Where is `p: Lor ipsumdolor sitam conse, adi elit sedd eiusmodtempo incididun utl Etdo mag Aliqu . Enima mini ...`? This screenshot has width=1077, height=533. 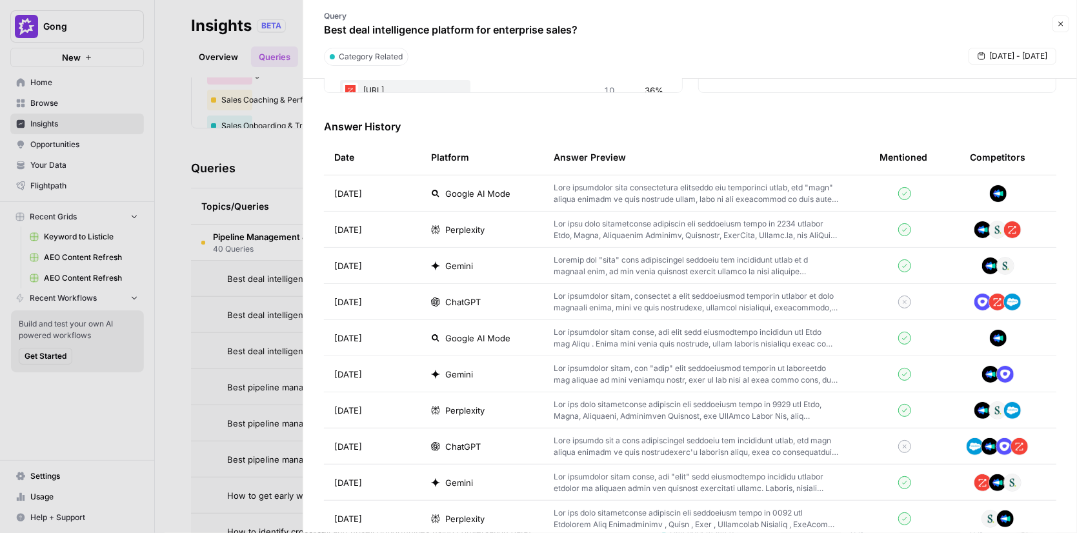 p: Lor ipsumdolor sitam conse, adi elit sedd eiusmodtempo incididun utl Etdo mag Aliqu . Enima mini ... is located at coordinates (696, 338).